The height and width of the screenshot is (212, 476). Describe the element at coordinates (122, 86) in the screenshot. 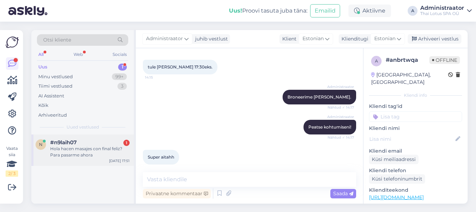

I see `div: 3` at that location.